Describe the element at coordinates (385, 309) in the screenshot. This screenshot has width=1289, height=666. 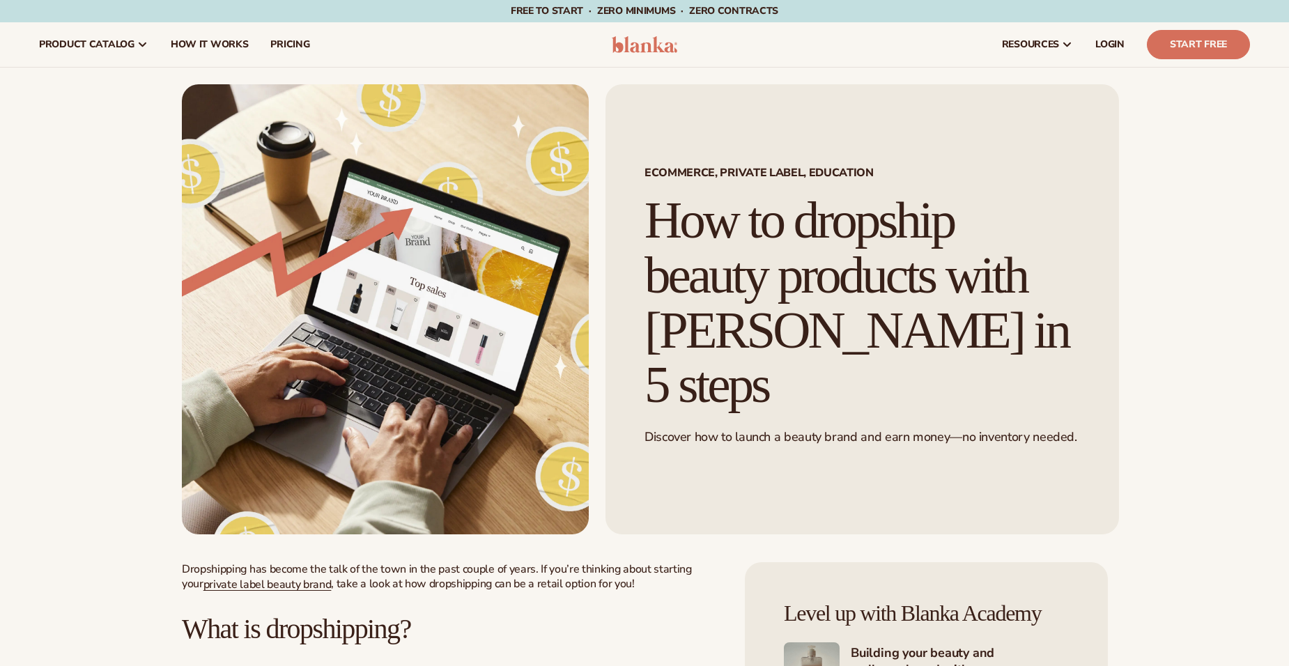
I see `img: Growing money with ecommerce` at that location.